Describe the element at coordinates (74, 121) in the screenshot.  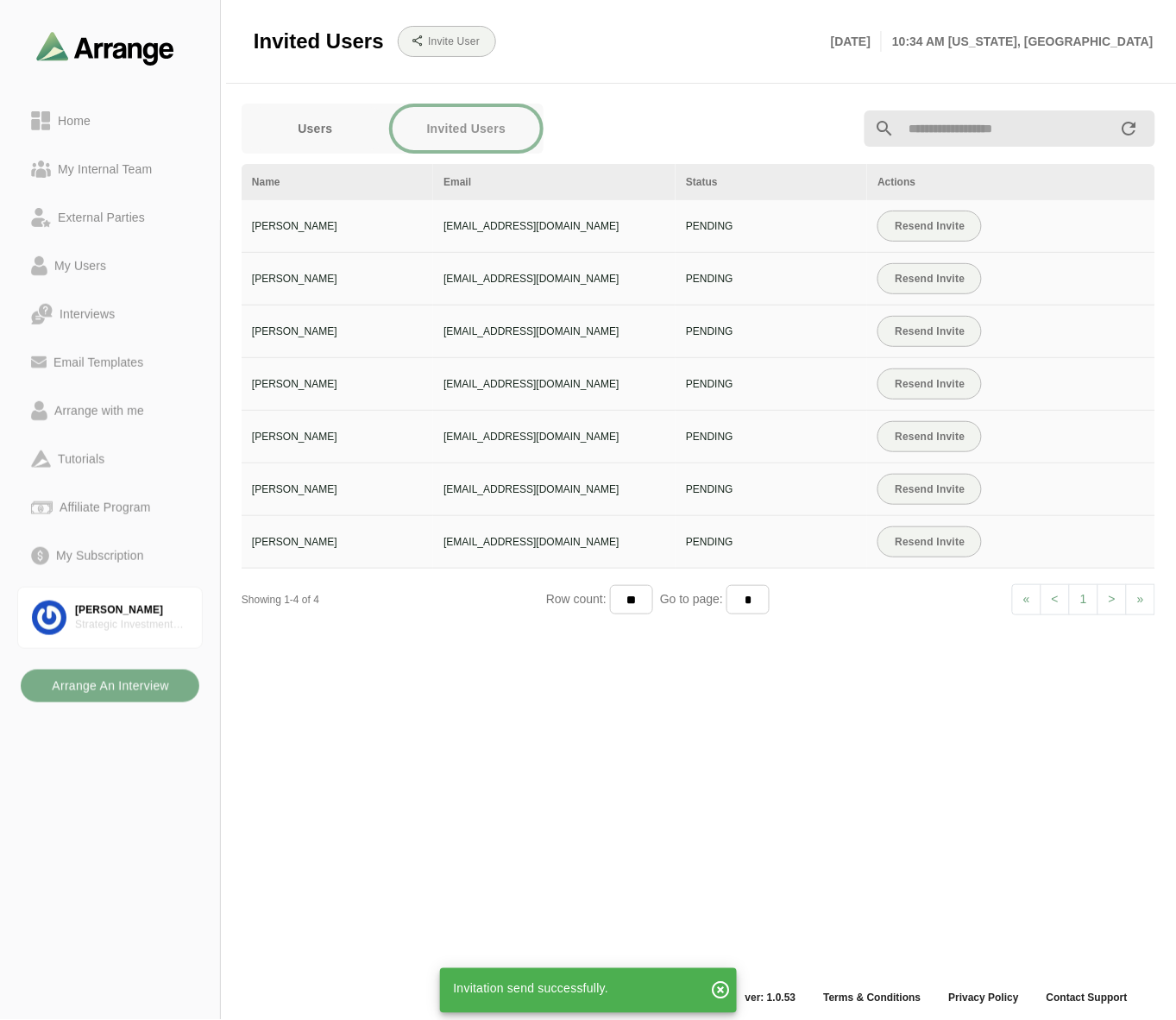
I see `div: Home` at that location.